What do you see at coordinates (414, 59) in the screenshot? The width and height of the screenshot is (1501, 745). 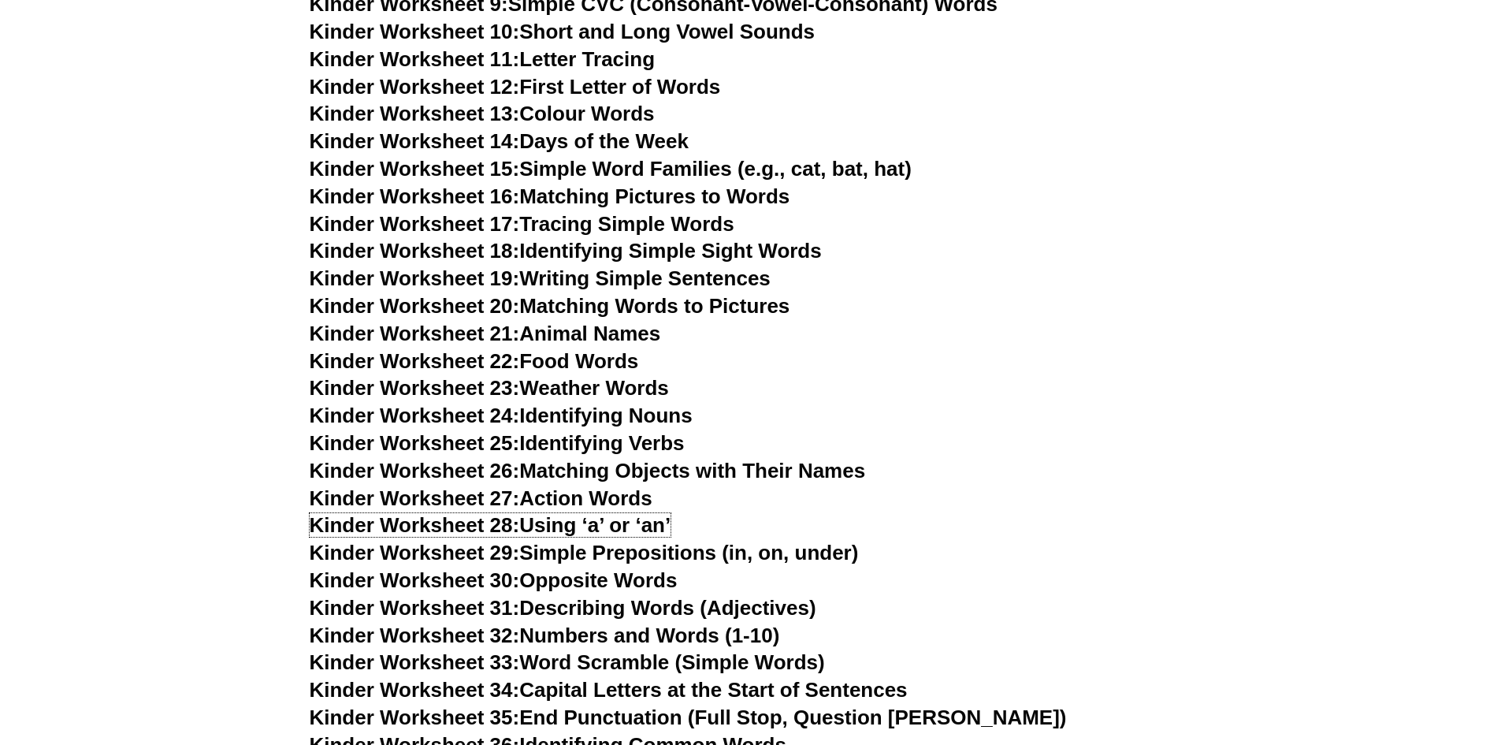 I see `span: Kinder Worksheet 11:` at bounding box center [414, 59].